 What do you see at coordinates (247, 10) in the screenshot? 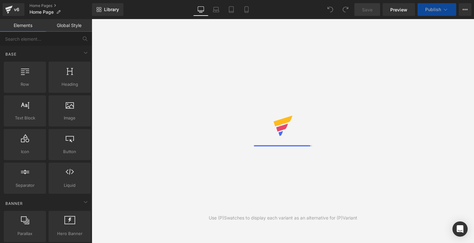
I see `a: Mobile` at bounding box center [247, 10].